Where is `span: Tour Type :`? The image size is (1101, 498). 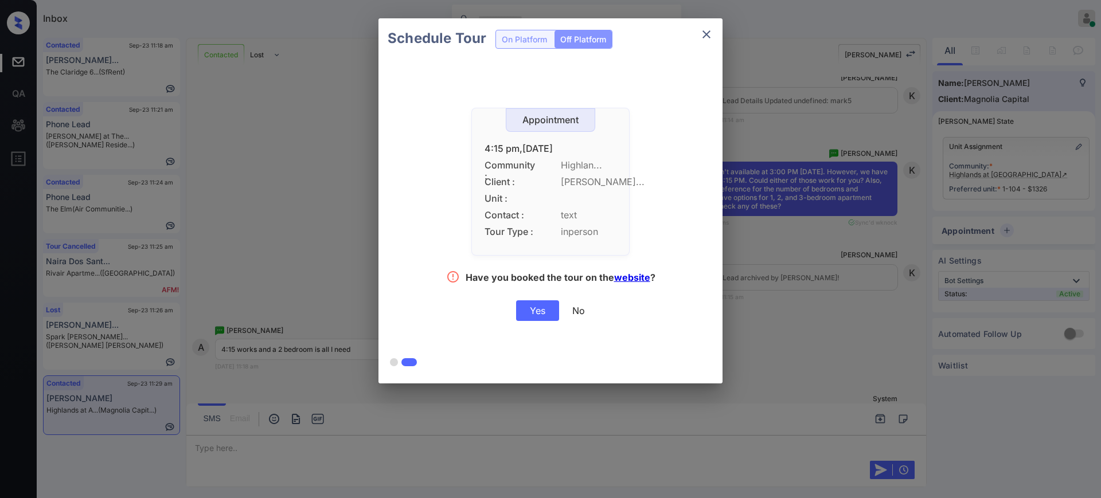
span: Tour Type : is located at coordinates (510, 232).